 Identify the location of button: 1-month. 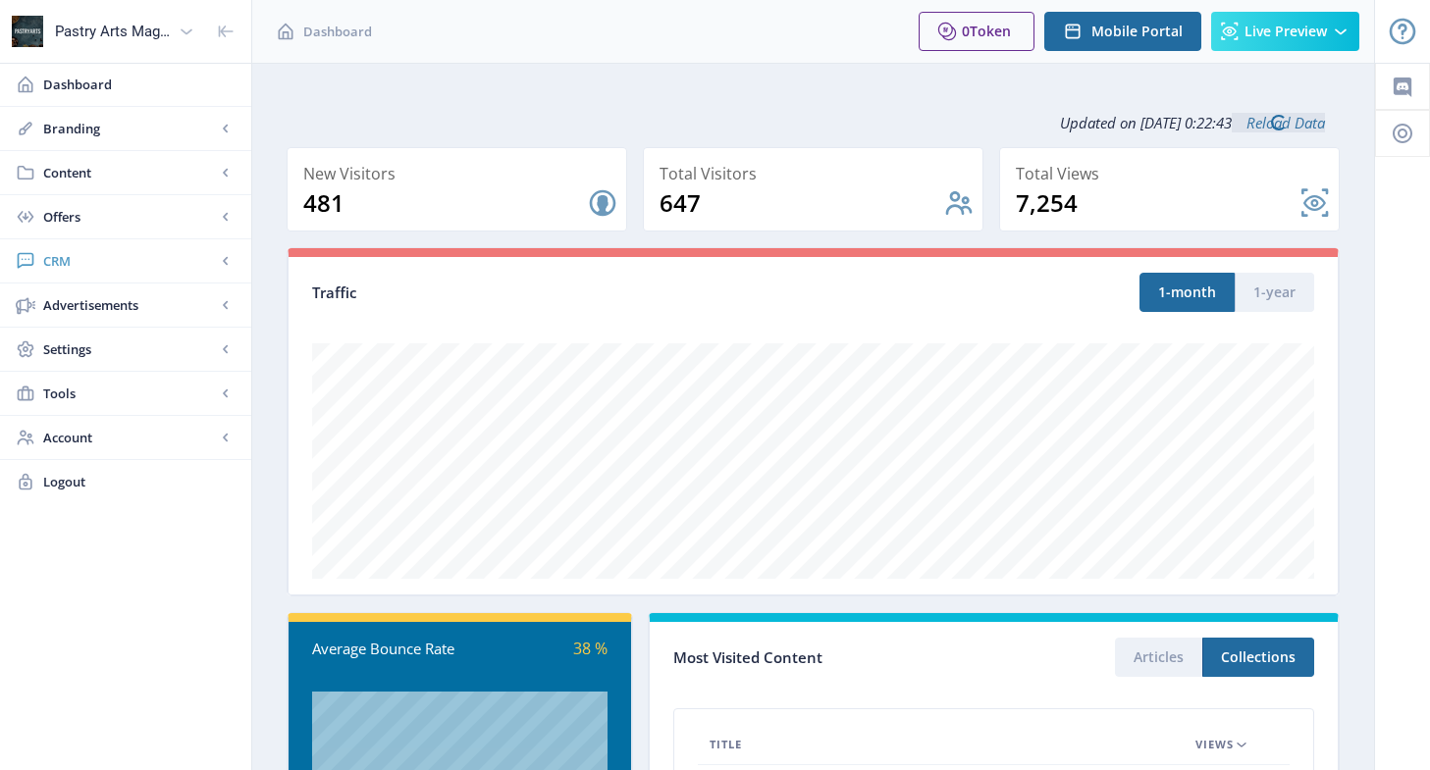
(1187, 292).